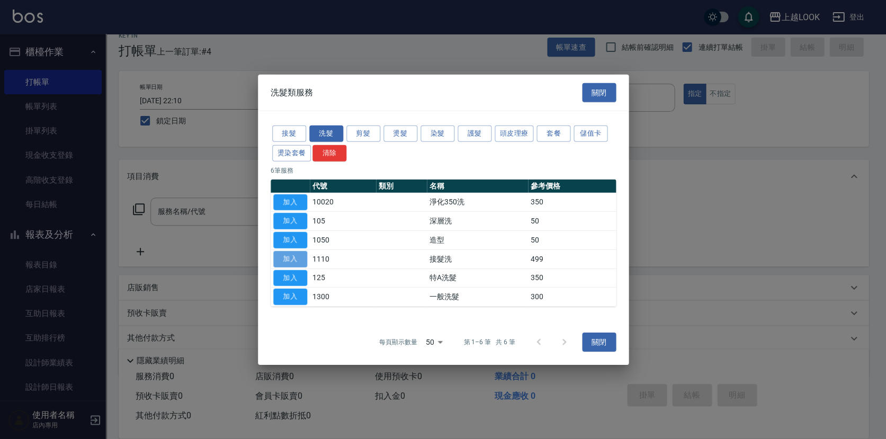 This screenshot has height=439, width=886. What do you see at coordinates (398, 342) in the screenshot?
I see `p: 每頁顯示數量` at bounding box center [398, 342].